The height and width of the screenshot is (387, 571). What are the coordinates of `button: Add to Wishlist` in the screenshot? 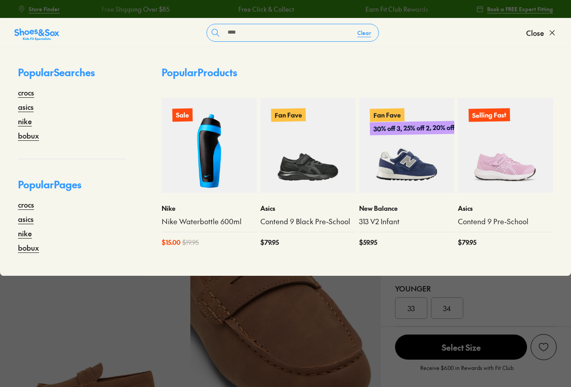 It's located at (543, 347).